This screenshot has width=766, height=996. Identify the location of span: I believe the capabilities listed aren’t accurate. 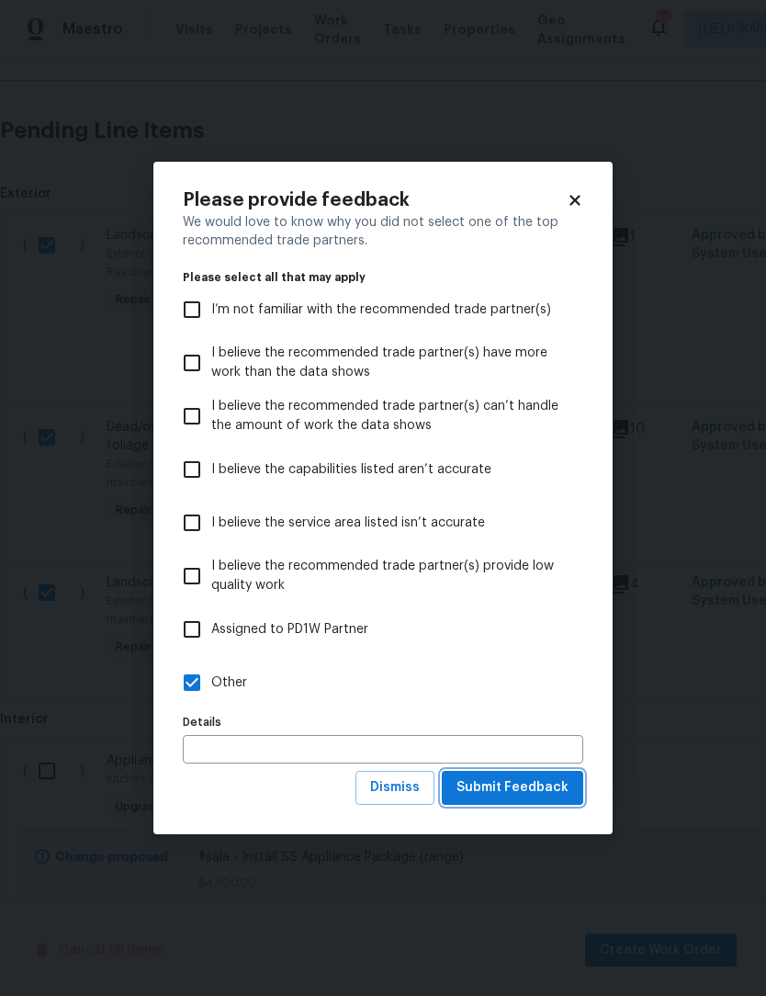
(351, 469).